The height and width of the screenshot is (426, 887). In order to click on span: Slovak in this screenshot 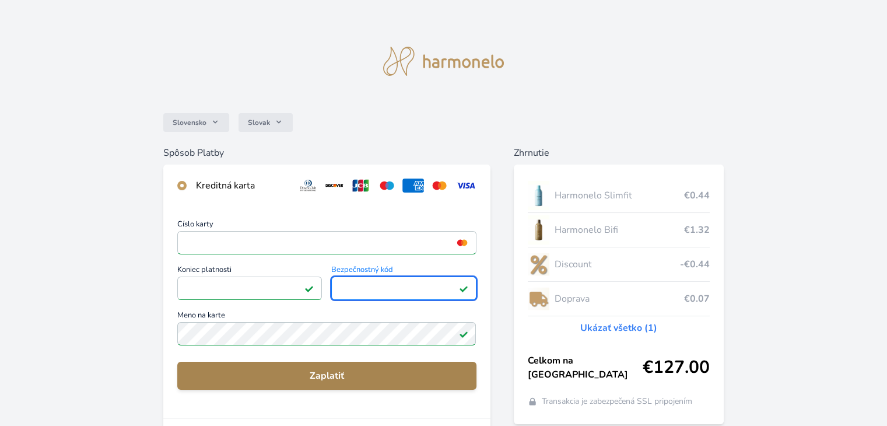, I will do `click(259, 122)`.